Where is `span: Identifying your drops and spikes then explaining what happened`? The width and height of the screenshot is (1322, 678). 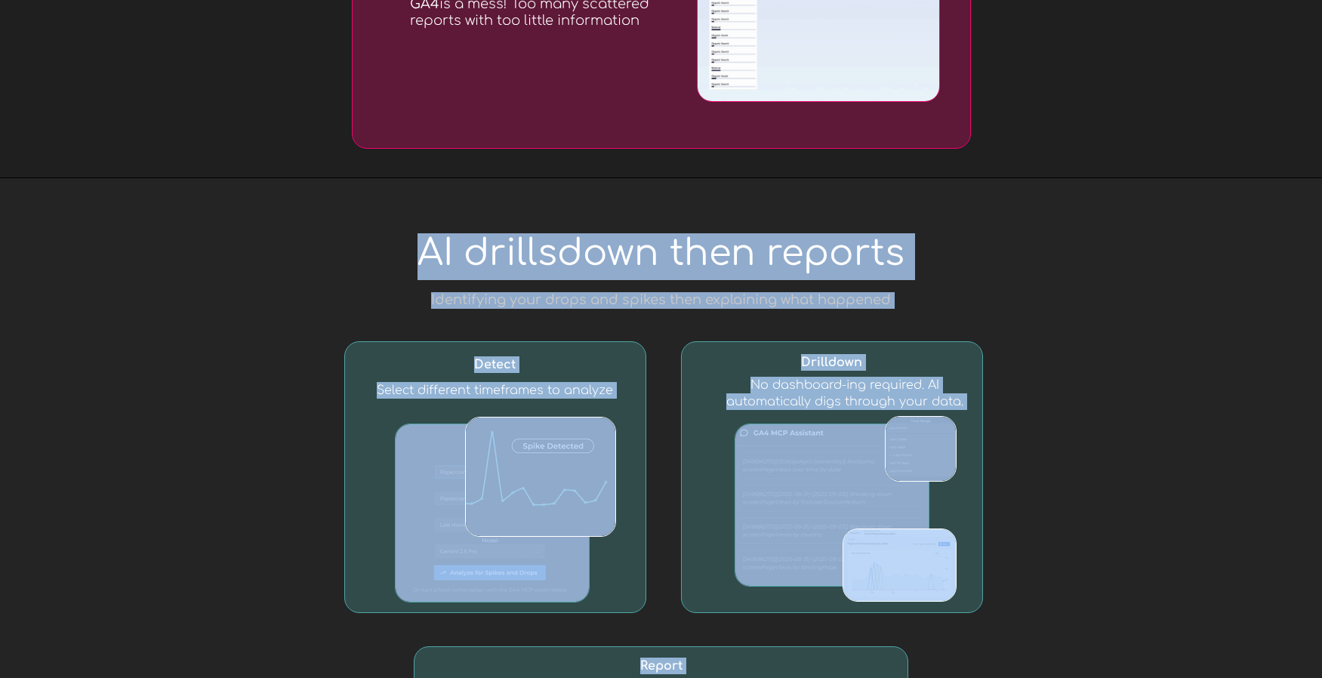
span: Identifying your drops and spikes then explaining what happened is located at coordinates (660, 300).